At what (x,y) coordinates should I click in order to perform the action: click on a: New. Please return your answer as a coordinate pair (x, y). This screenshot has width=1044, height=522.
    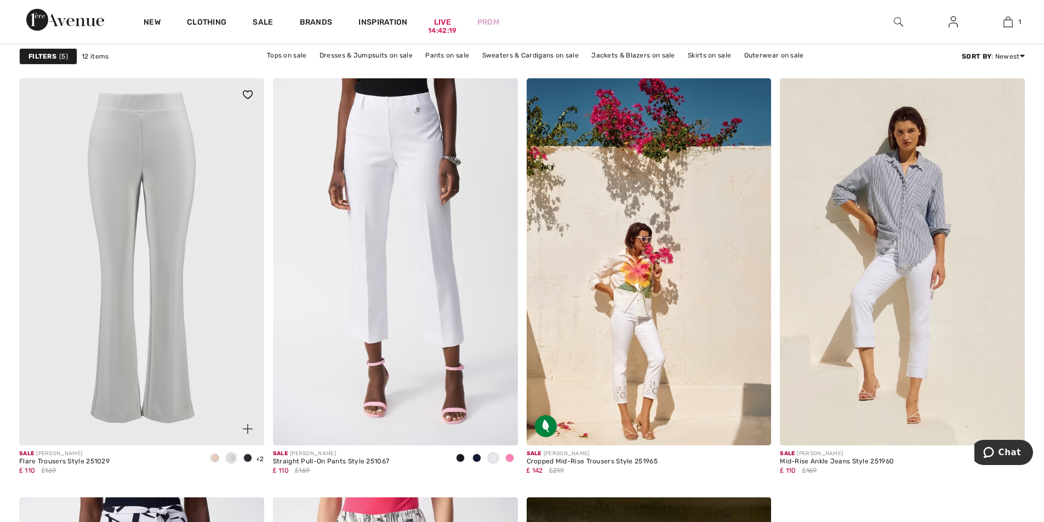
    Looking at the image, I should click on (152, 23).